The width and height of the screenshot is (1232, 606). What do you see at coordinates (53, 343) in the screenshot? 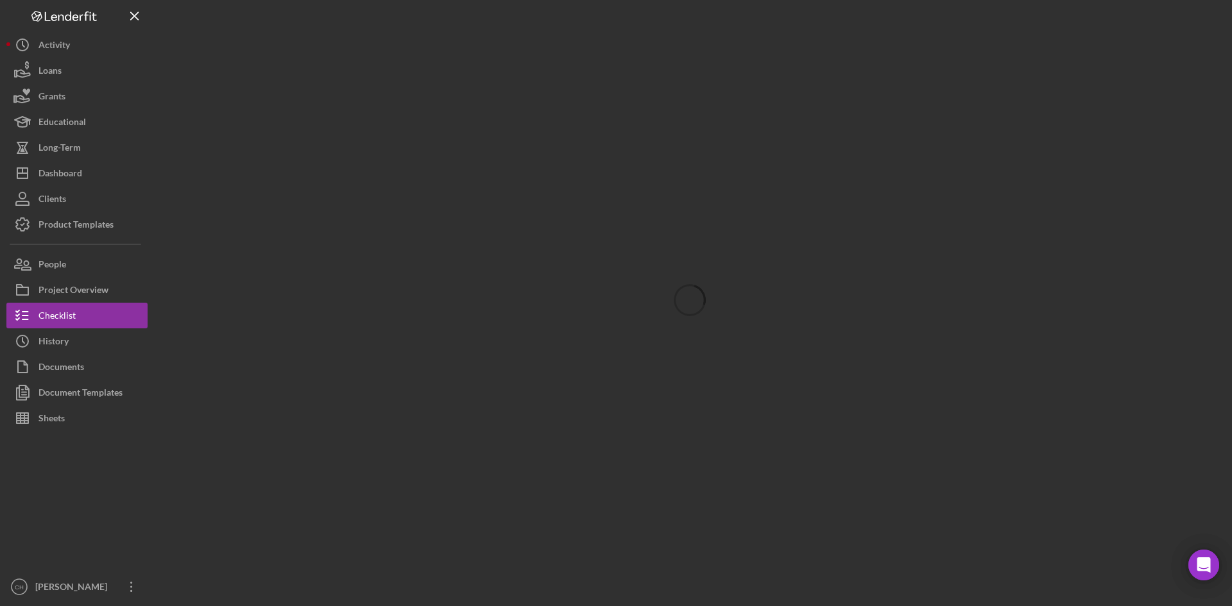
I see `div: History` at bounding box center [53, 343].